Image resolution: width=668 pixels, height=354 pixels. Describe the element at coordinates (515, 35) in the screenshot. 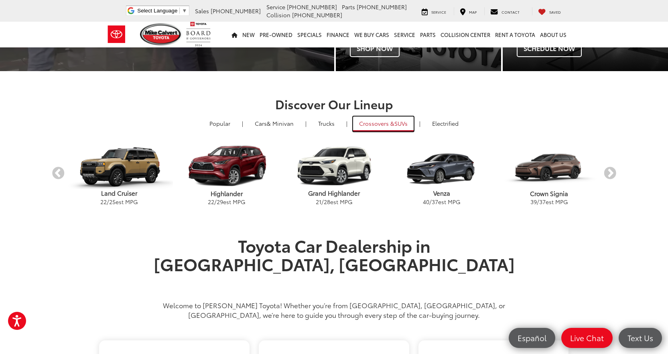

I see `a: Rent a Toyota` at that location.